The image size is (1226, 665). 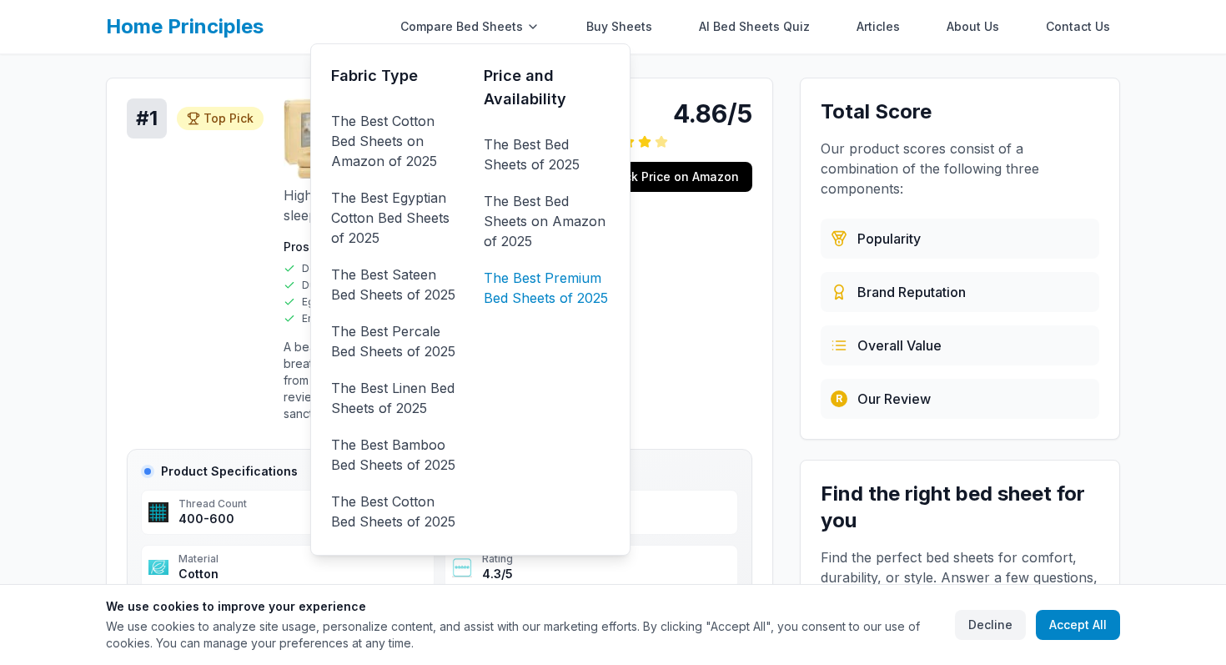 What do you see at coordinates (147, 118) in the screenshot?
I see `div: # 1` at bounding box center [147, 118].